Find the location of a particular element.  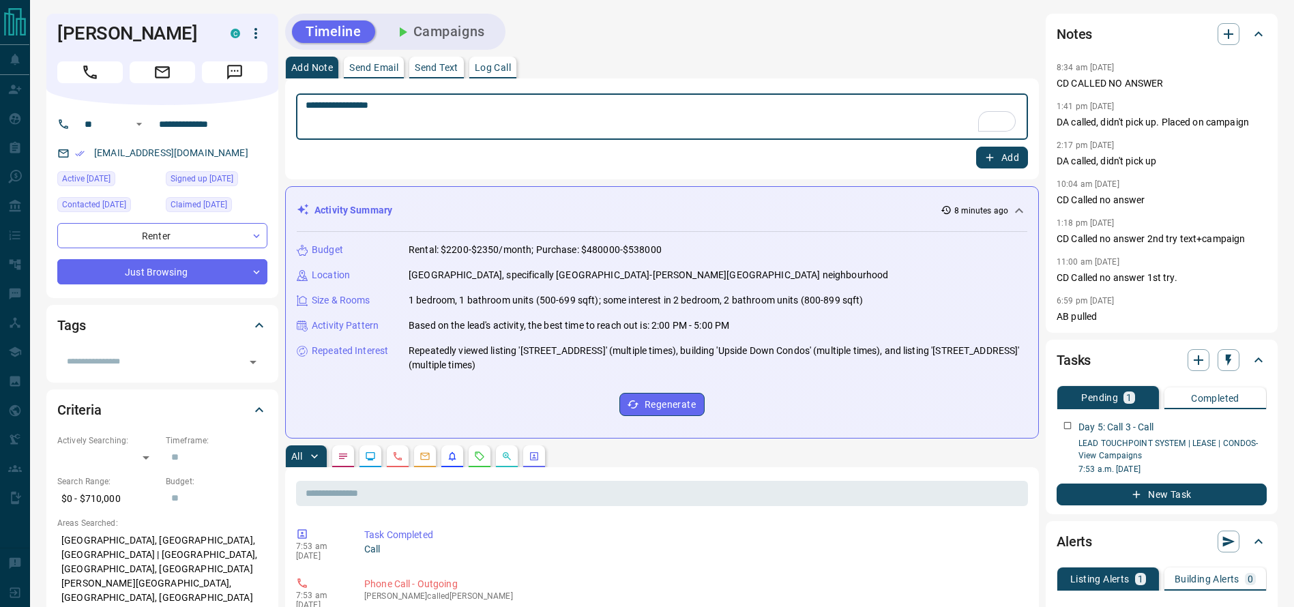

button: Campaigns is located at coordinates (439, 31).